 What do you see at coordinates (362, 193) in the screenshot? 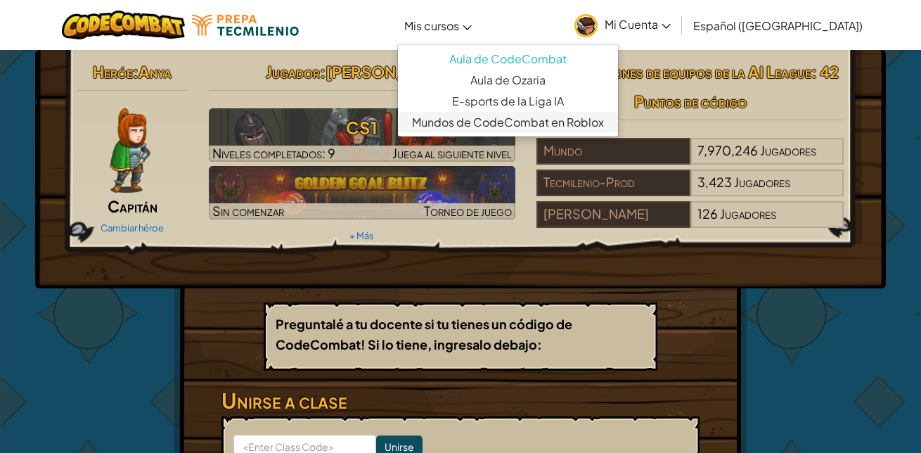
I see `a: Sin comenzarTorneo de juego` at bounding box center [362, 193].